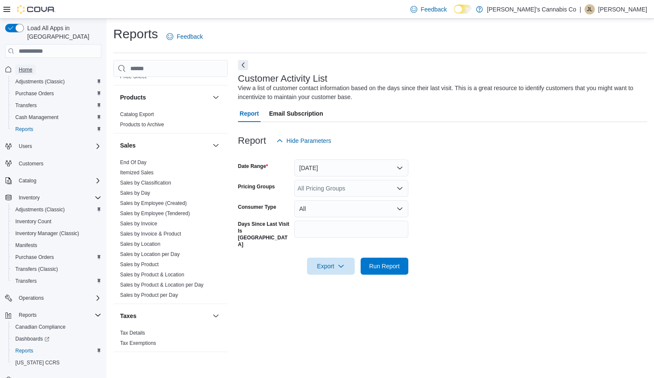  Describe the element at coordinates (140, 244) in the screenshot. I see `span: Sales by Location` at that location.